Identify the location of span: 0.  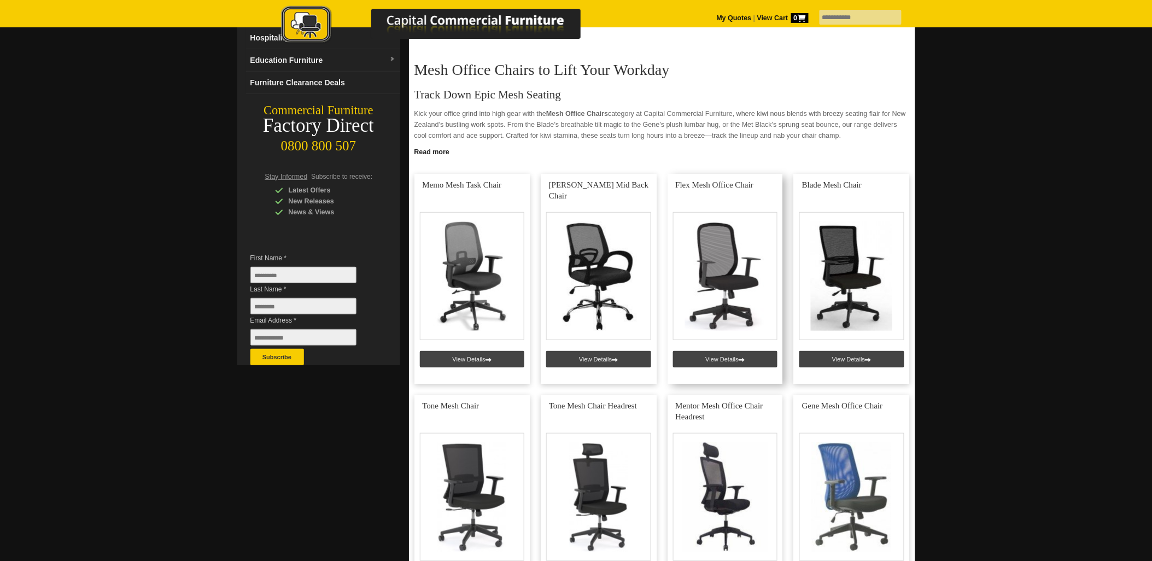
(800, 18).